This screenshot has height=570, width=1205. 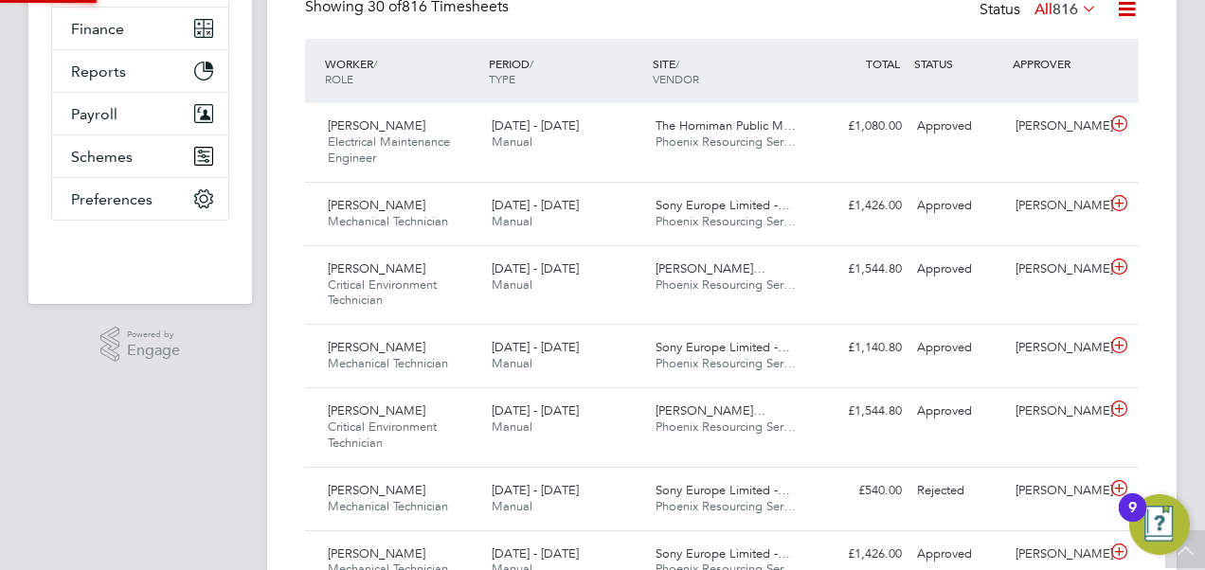 What do you see at coordinates (140, 345) in the screenshot?
I see `a: Powered byEngage` at bounding box center [140, 345].